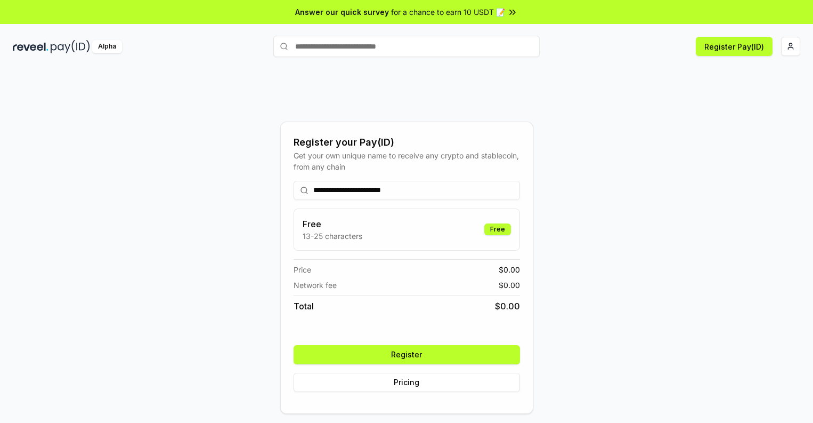  I want to click on button: Register, so click(407, 354).